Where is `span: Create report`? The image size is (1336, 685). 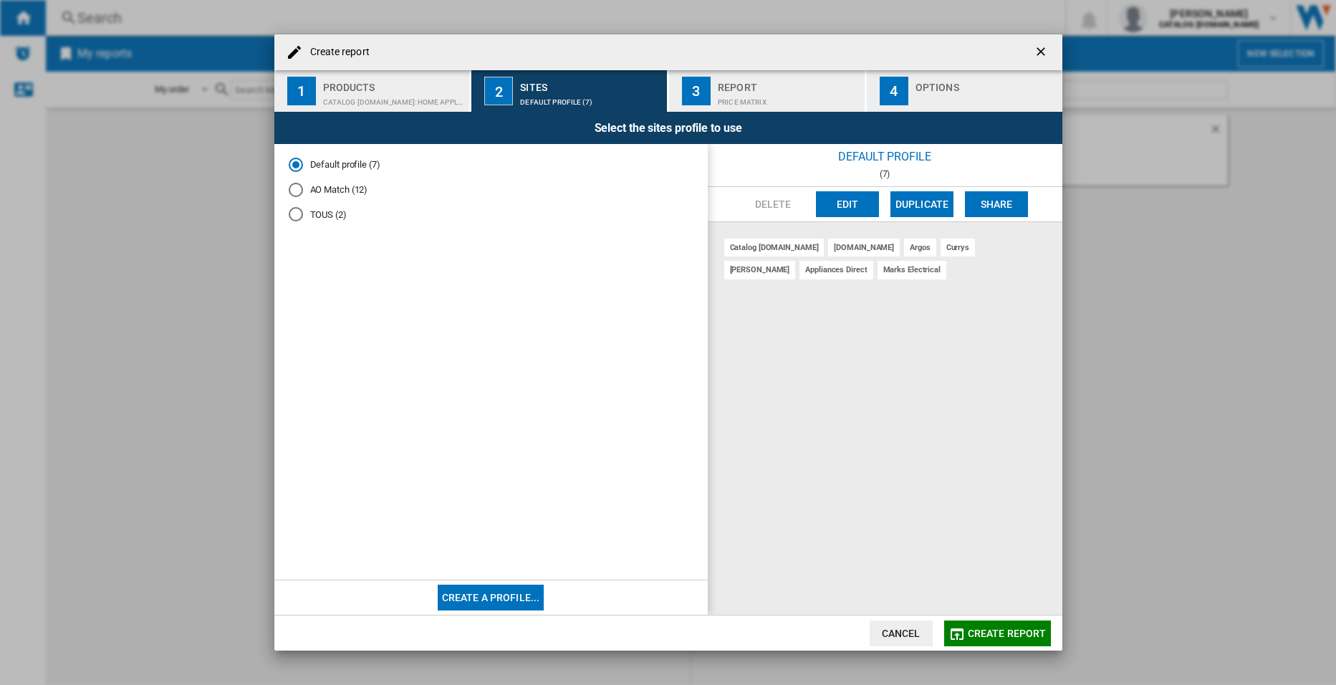
span: Create report is located at coordinates (1008, 633).